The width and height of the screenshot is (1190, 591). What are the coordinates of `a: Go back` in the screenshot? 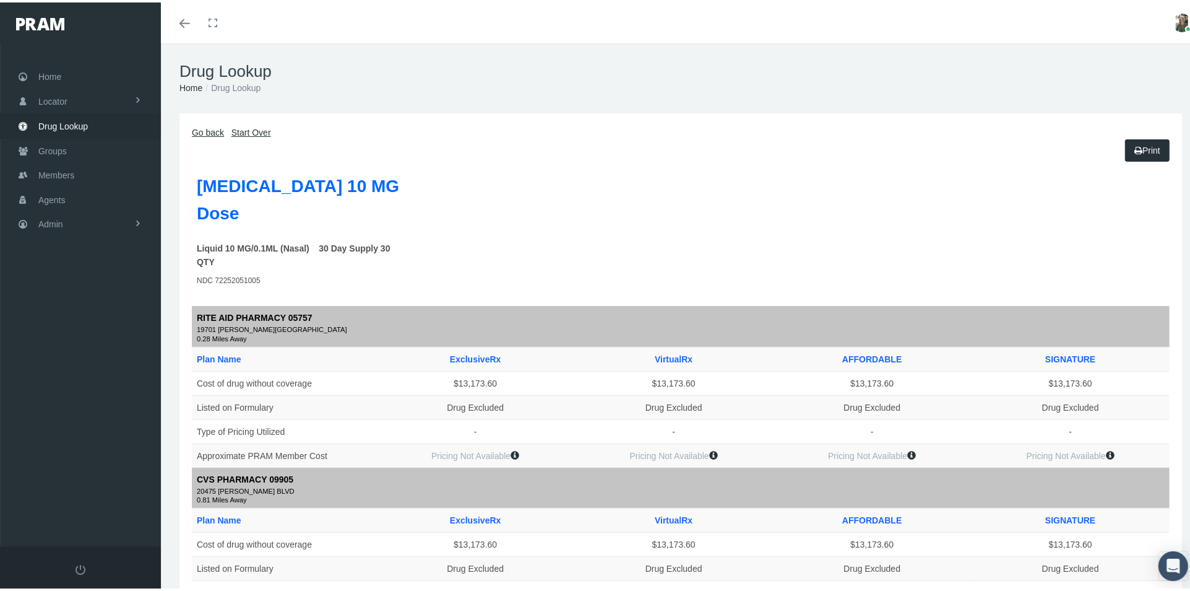 It's located at (208, 130).